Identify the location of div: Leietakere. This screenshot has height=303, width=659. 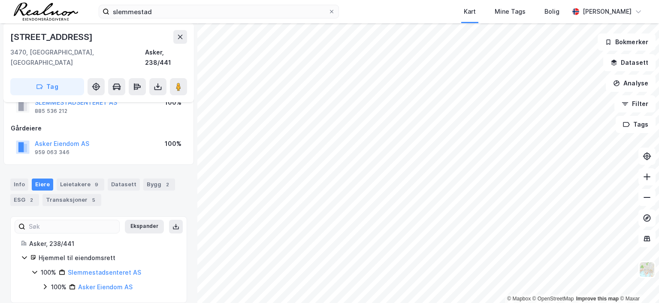
(80, 184).